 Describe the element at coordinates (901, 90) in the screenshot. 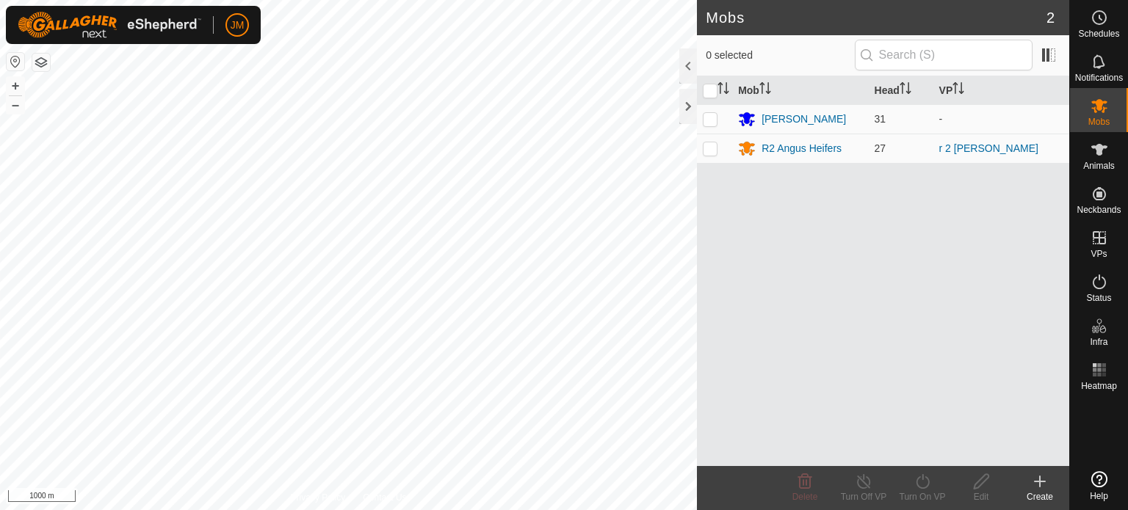

I see `th: Head` at that location.